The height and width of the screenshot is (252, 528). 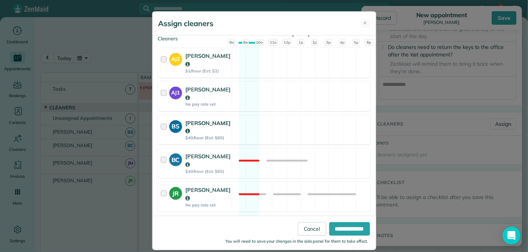 What do you see at coordinates (176, 91) in the screenshot?
I see `strong: AJ1` at bounding box center [176, 91].